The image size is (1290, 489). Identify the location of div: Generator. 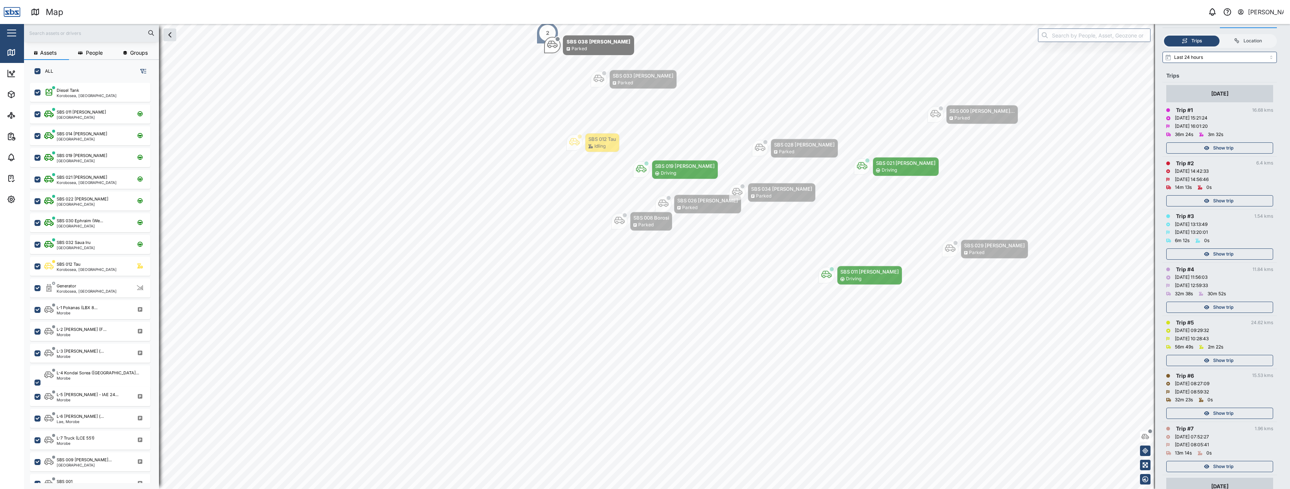
(66, 286).